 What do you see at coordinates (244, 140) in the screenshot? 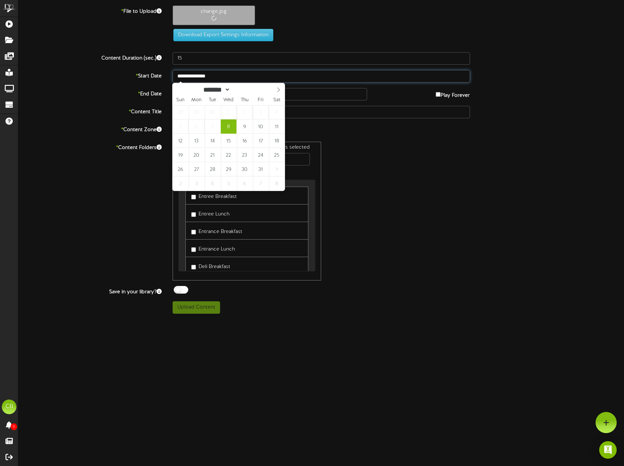
I see `span: October 16, 2025` at bounding box center [244, 140].